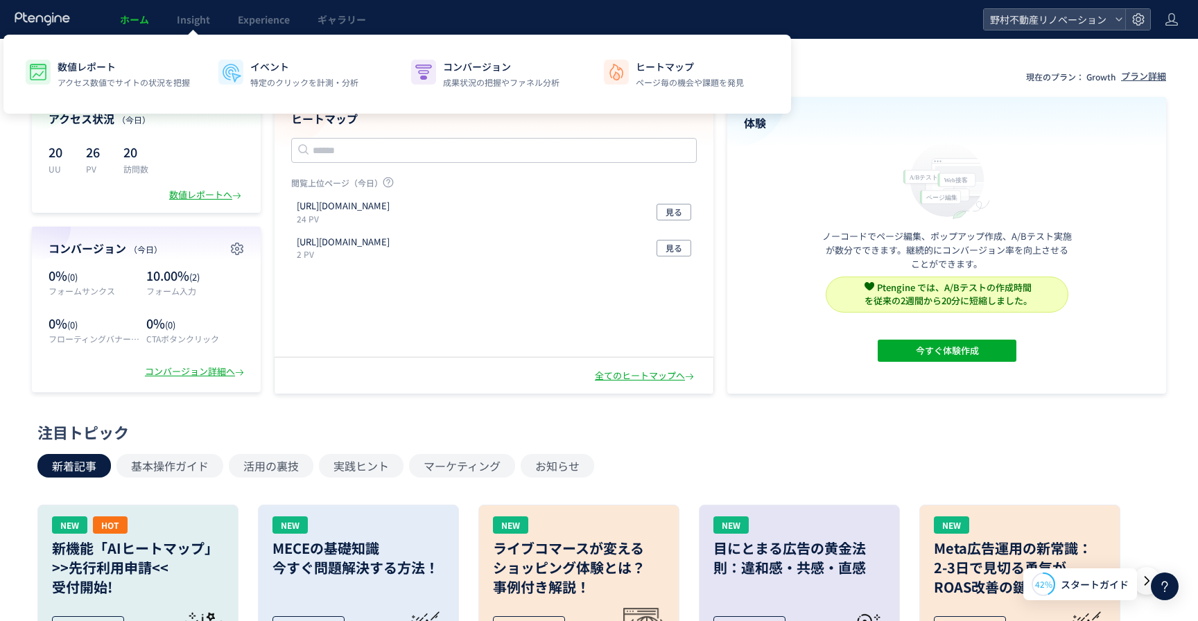 The image size is (1198, 621). Describe the element at coordinates (343, 206) in the screenshot. I see `p: https://nomura-re.co.jp/business/residence/renovation/lp/240813` at that location.